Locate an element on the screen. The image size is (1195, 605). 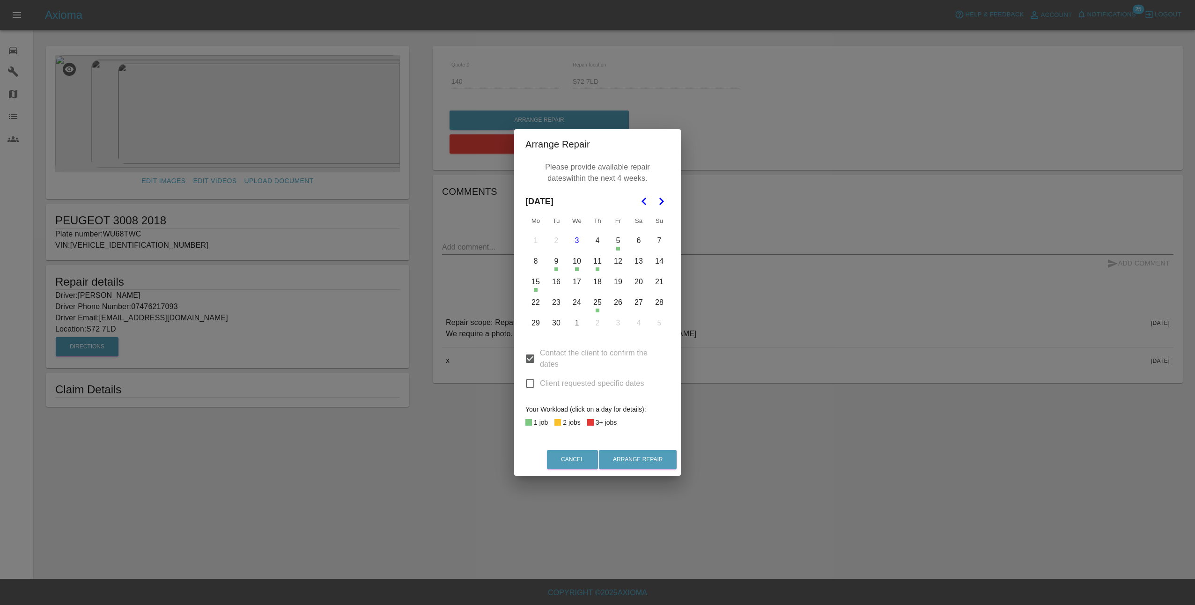
button: Thursday, September 25th, 2025 is located at coordinates (598, 303).